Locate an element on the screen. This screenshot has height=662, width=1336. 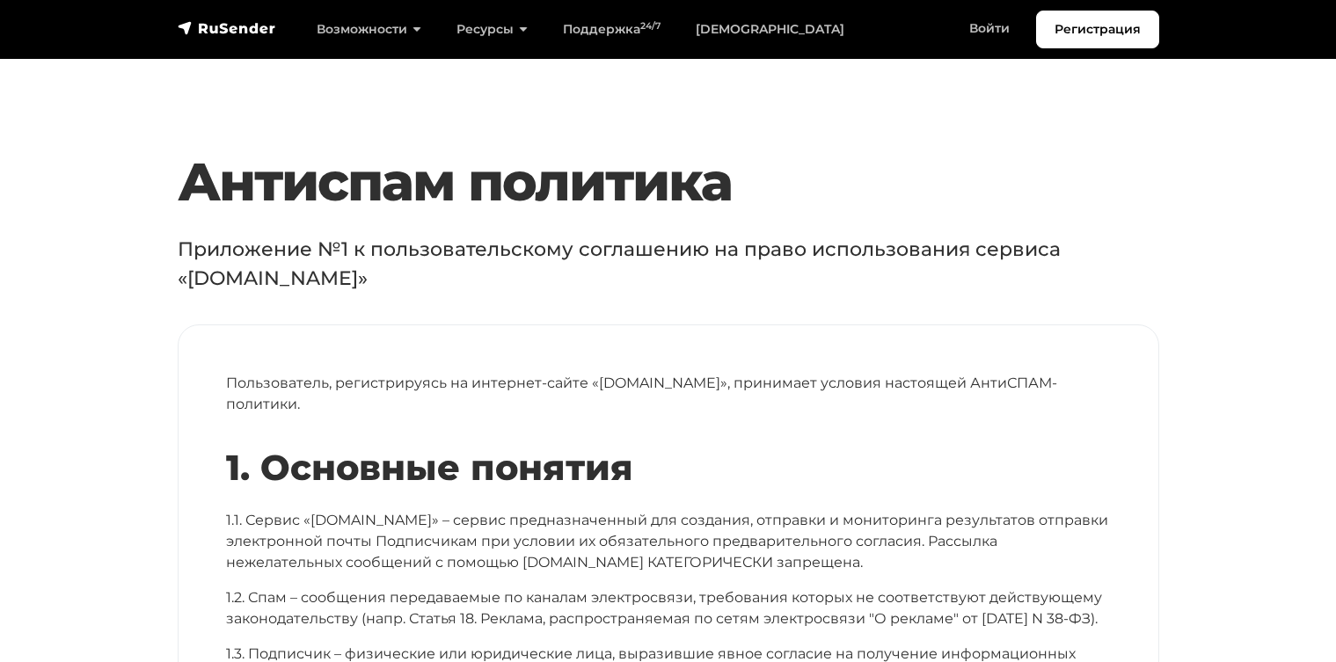
sup: 24/7 is located at coordinates (650, 26).